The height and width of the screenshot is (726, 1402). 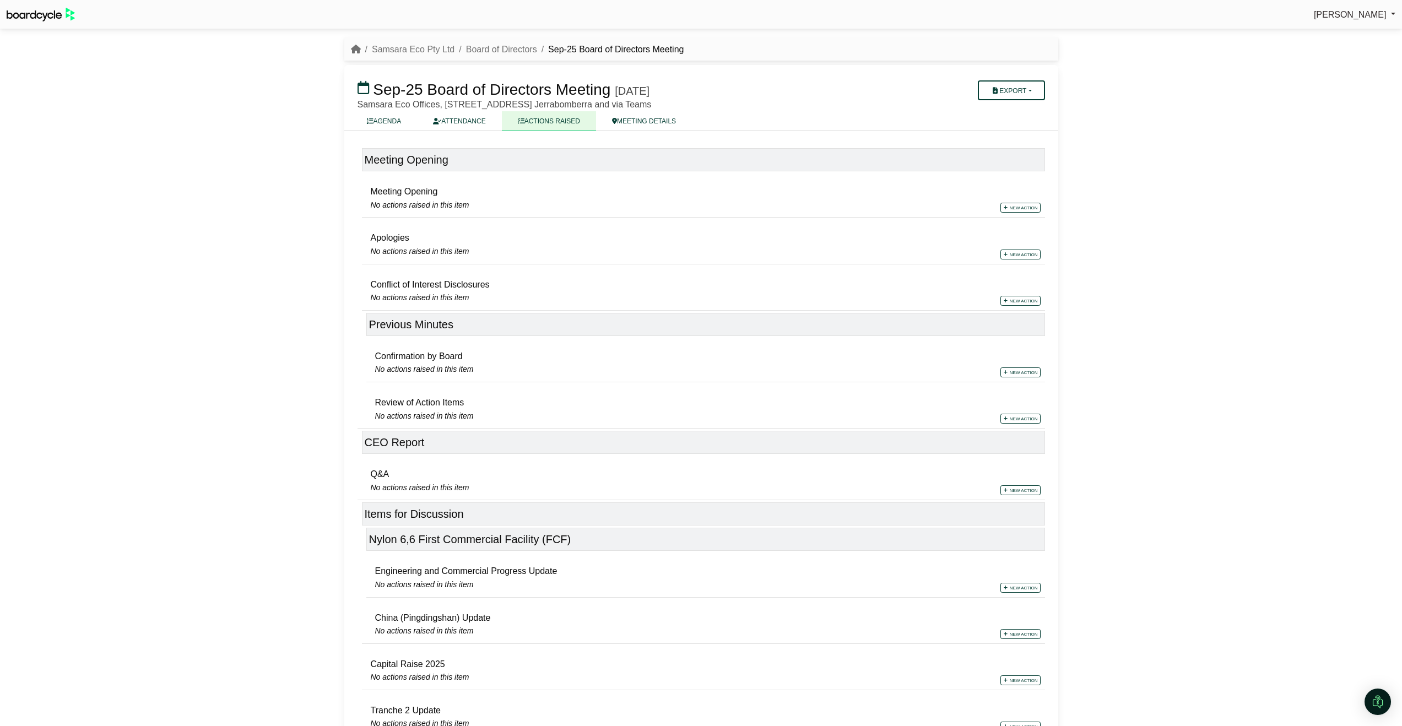 I want to click on nav: breadcrumb, so click(x=517, y=50).